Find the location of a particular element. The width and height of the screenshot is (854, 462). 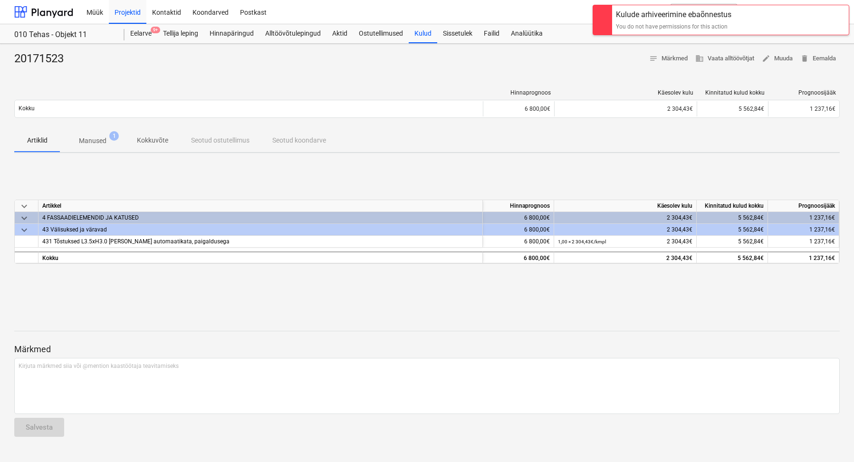

div: Analüütika is located at coordinates (527, 34).